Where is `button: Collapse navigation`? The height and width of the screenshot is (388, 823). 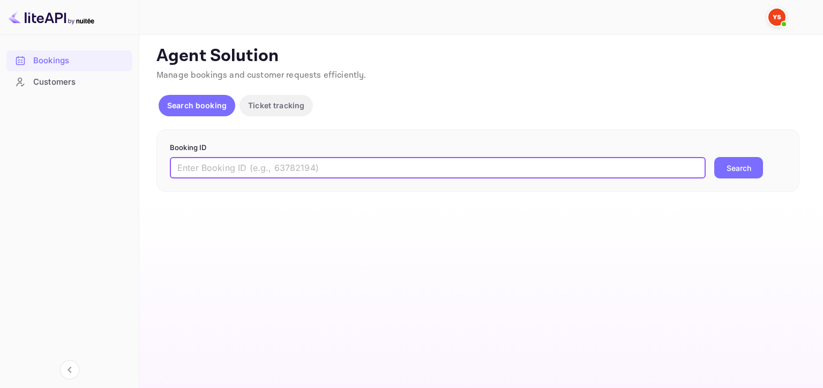 button: Collapse navigation is located at coordinates (70, 370).